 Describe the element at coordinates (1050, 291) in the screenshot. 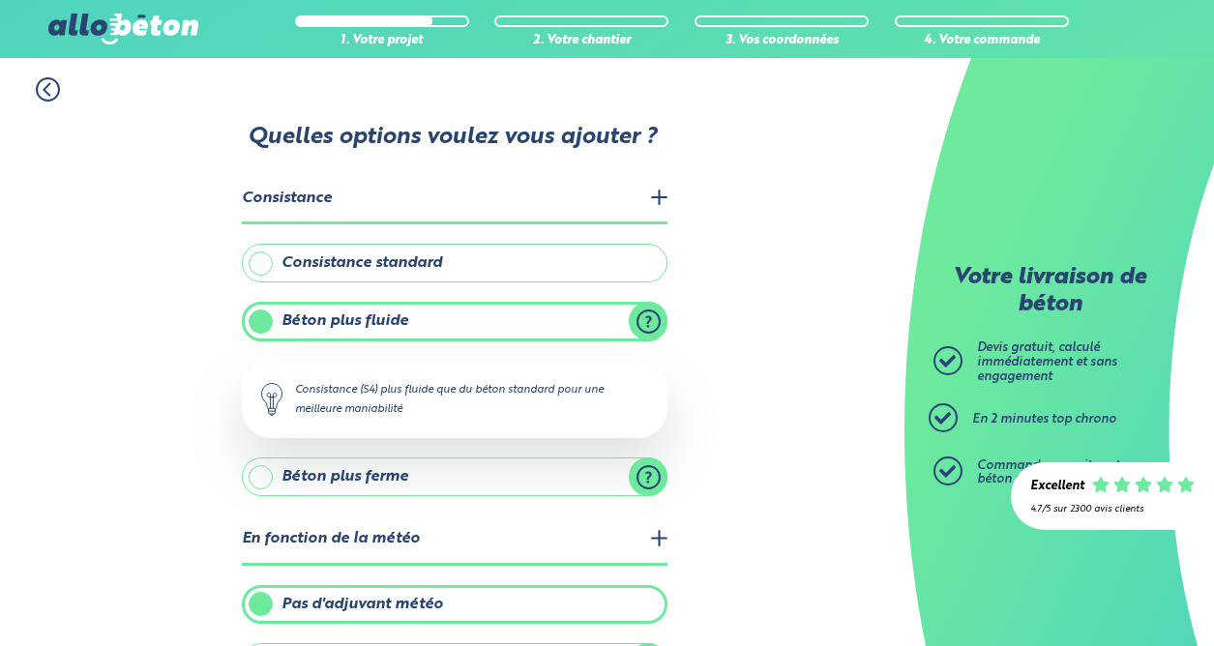

I see `p: Votre livraison de béton` at that location.